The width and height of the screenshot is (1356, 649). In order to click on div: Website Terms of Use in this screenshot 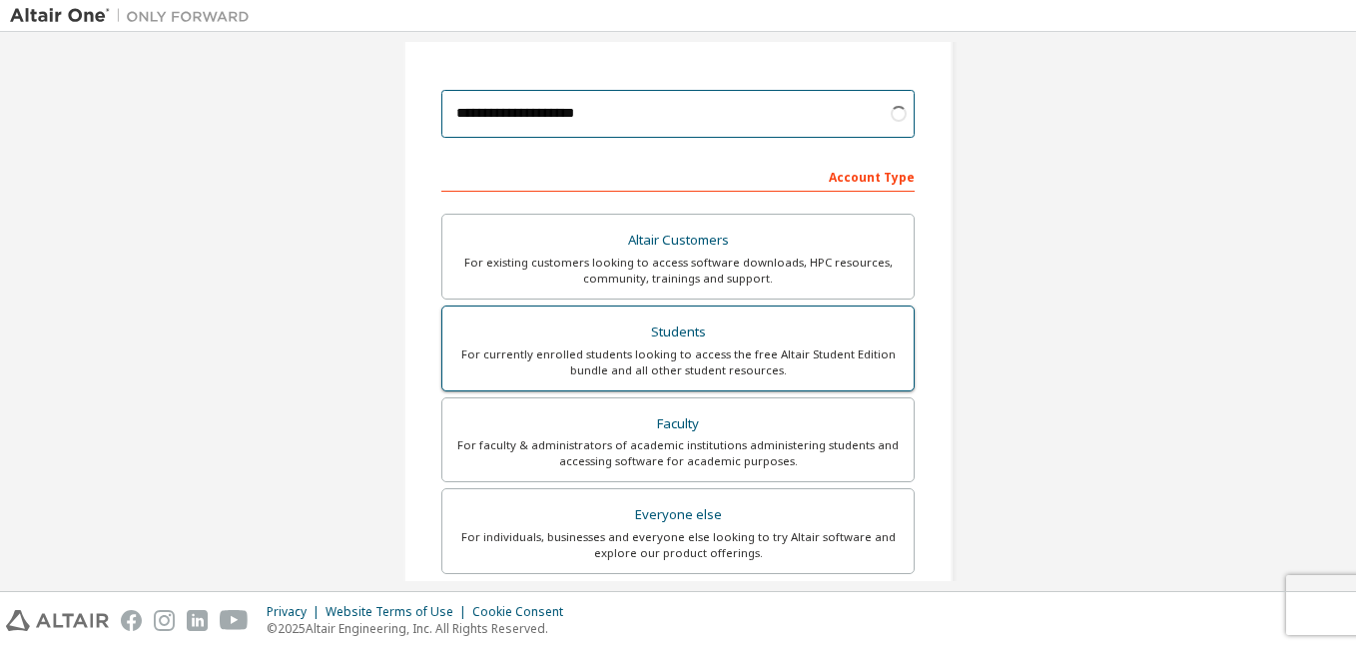, I will do `click(398, 612)`.